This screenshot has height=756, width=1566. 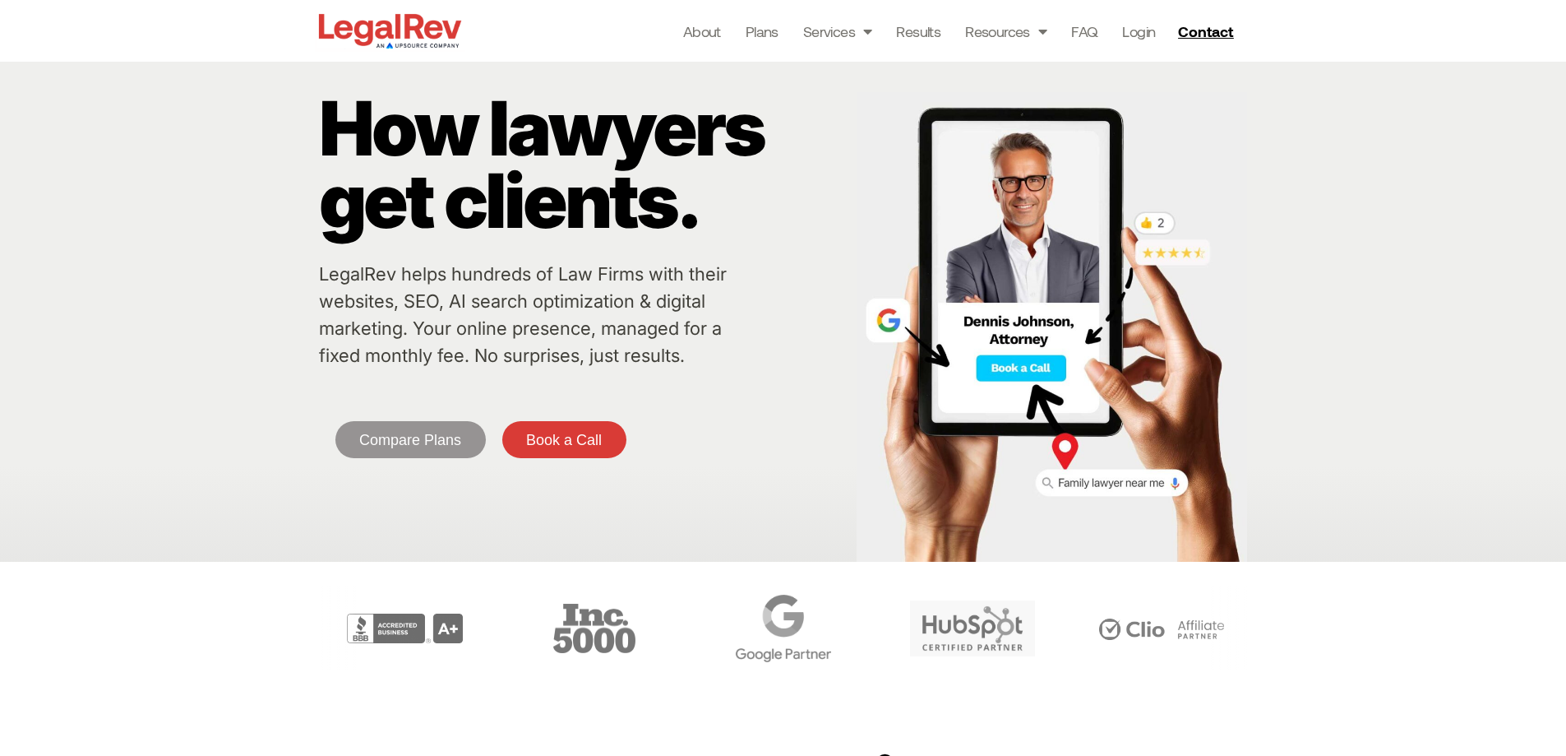 What do you see at coordinates (784, 628) in the screenshot?
I see `div: Carousel` at bounding box center [784, 628].